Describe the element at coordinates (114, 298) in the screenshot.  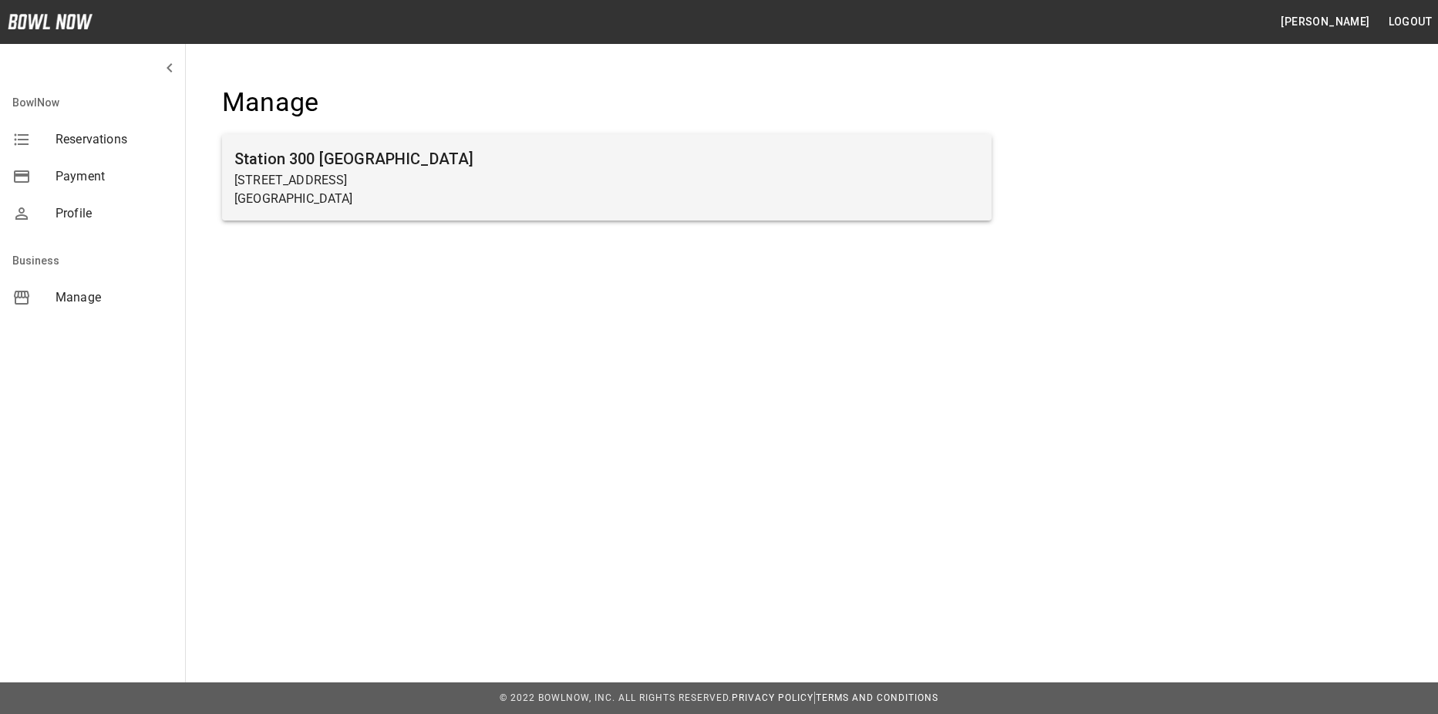
I see `span: Manage` at that location.